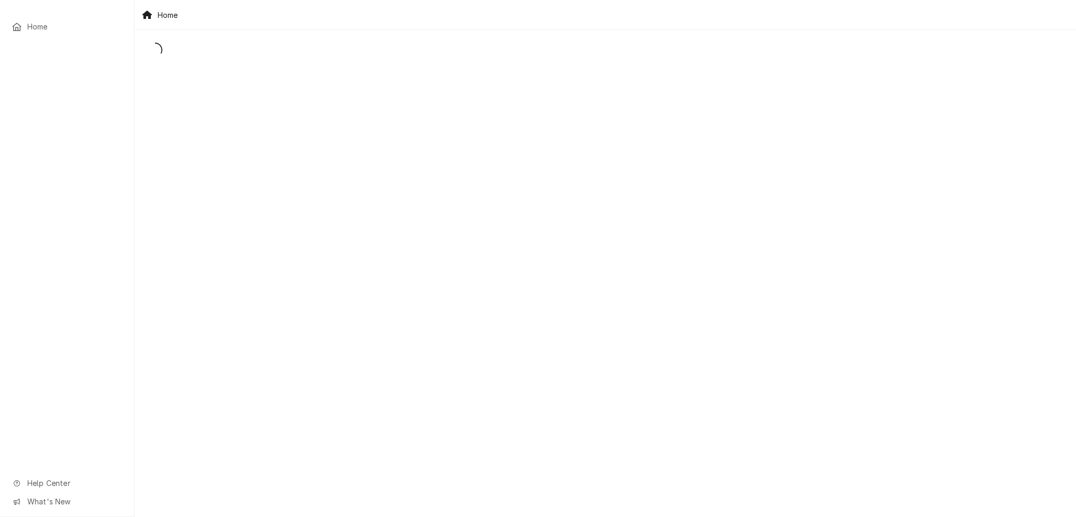  What do you see at coordinates (75, 26) in the screenshot?
I see `span: Home` at bounding box center [75, 26].